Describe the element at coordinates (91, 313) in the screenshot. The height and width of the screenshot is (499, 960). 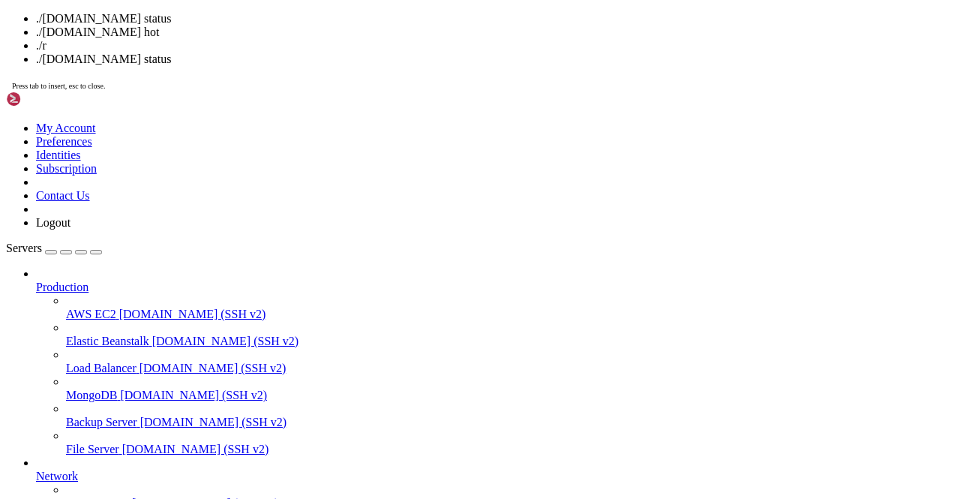
I see `span: AWS EC2` at that location.